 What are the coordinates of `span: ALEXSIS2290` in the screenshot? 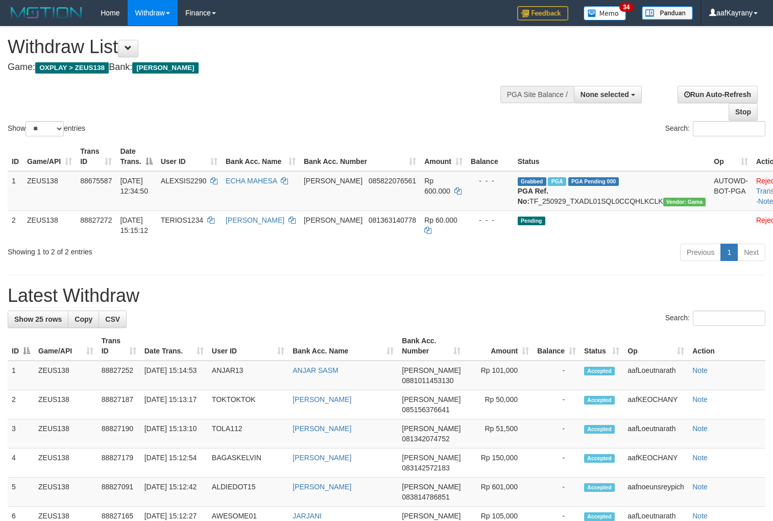 It's located at (184, 181).